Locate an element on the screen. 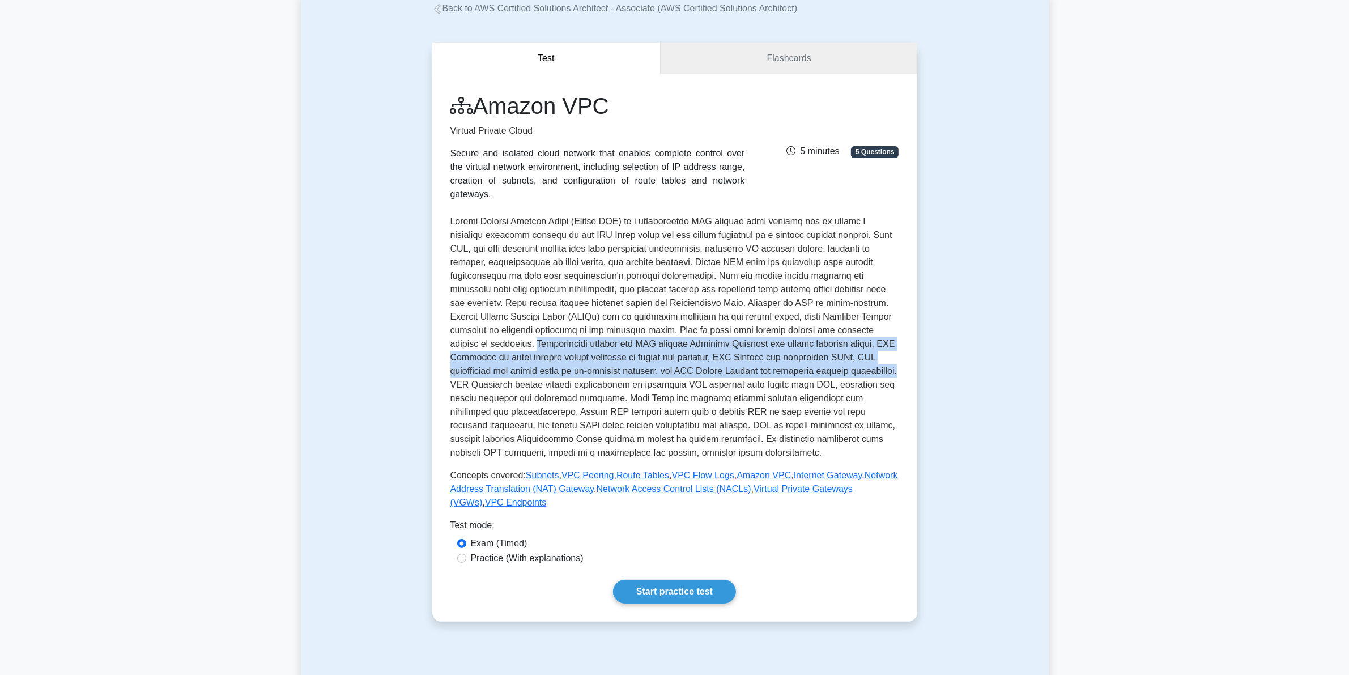 Image resolution: width=1349 pixels, height=675 pixels. a: Start practice test is located at coordinates (674, 592).